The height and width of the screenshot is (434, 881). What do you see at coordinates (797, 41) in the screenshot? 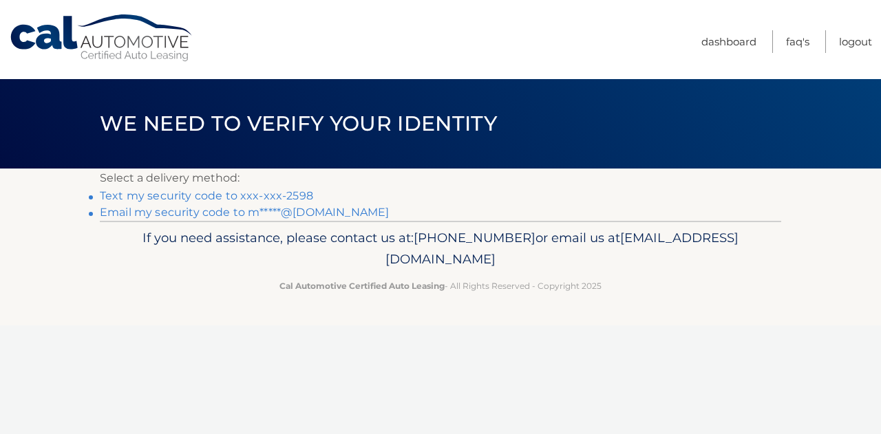
I see `a: FAQ's` at bounding box center [797, 41].